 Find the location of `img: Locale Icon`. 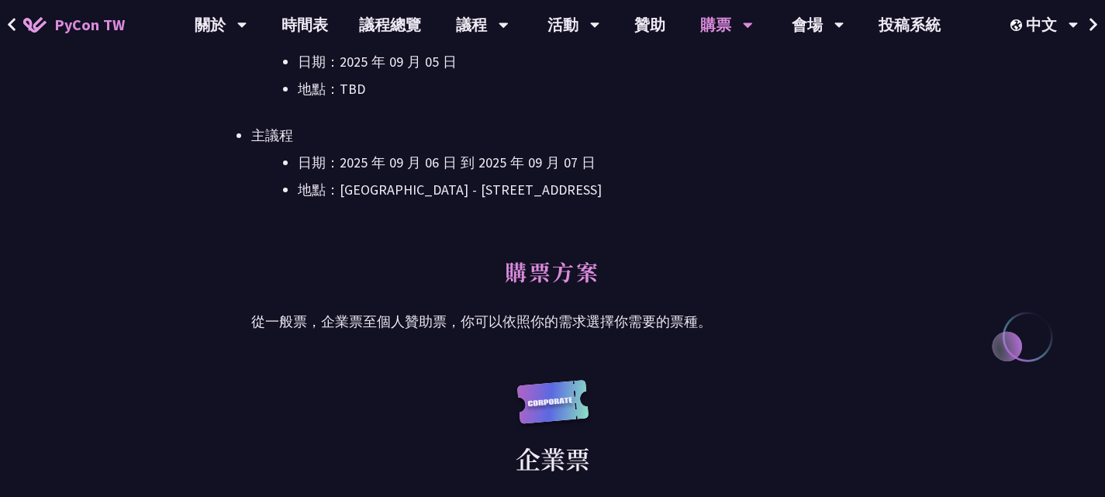

img: Locale Icon is located at coordinates (1018, 25).